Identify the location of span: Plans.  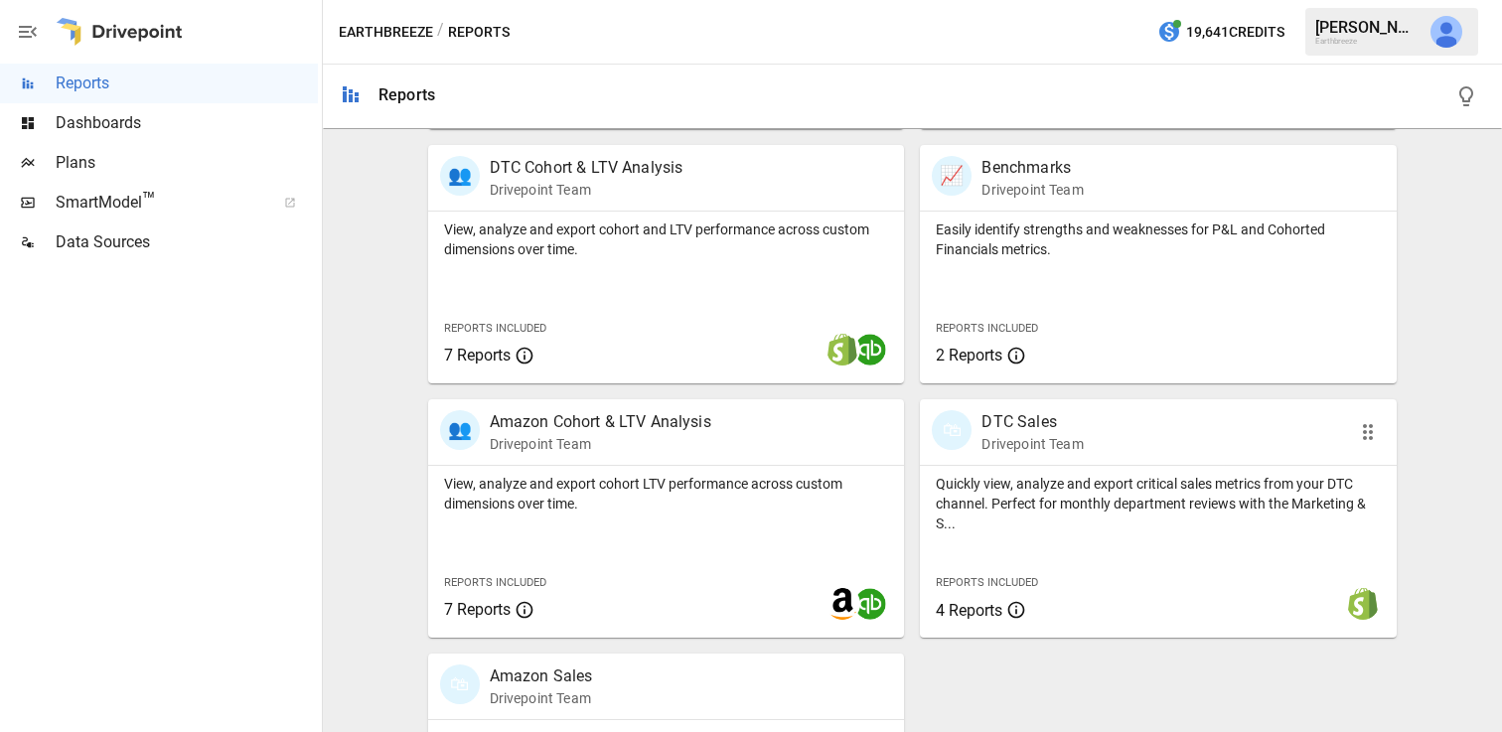
(187, 163).